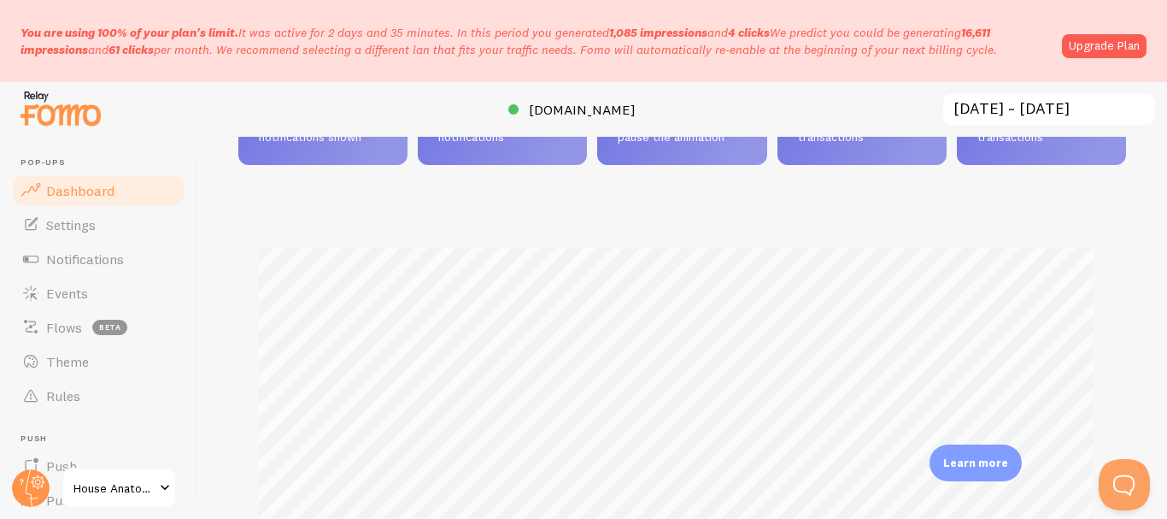 Image resolution: width=1167 pixels, height=519 pixels. I want to click on div: Learn more, so click(976, 462).